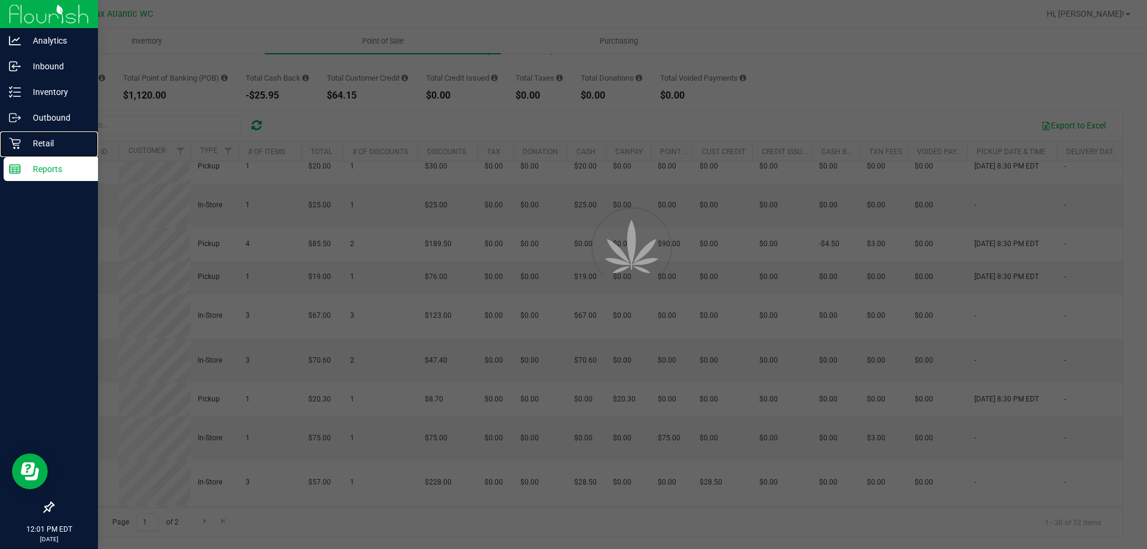 This screenshot has height=549, width=1147. What do you see at coordinates (57, 169) in the screenshot?
I see `p: Reports` at bounding box center [57, 169].